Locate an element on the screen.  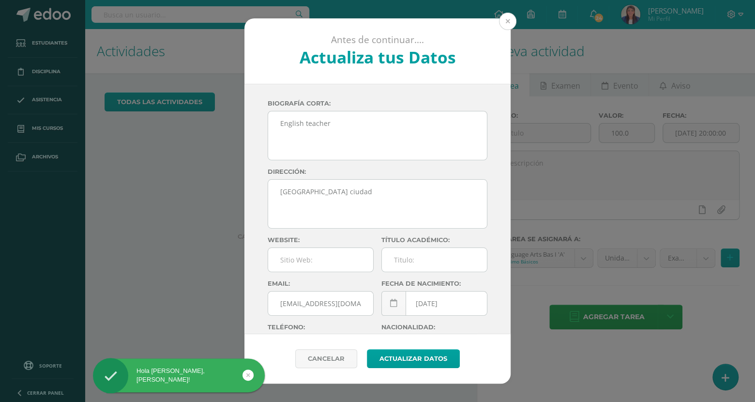
input: Fecha de Nacimiento: is located at coordinates (434, 303).